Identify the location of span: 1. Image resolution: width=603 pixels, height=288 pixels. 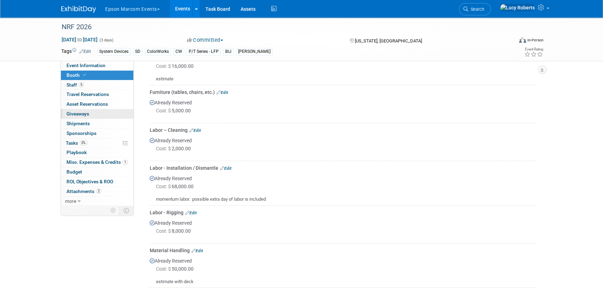
(125, 162).